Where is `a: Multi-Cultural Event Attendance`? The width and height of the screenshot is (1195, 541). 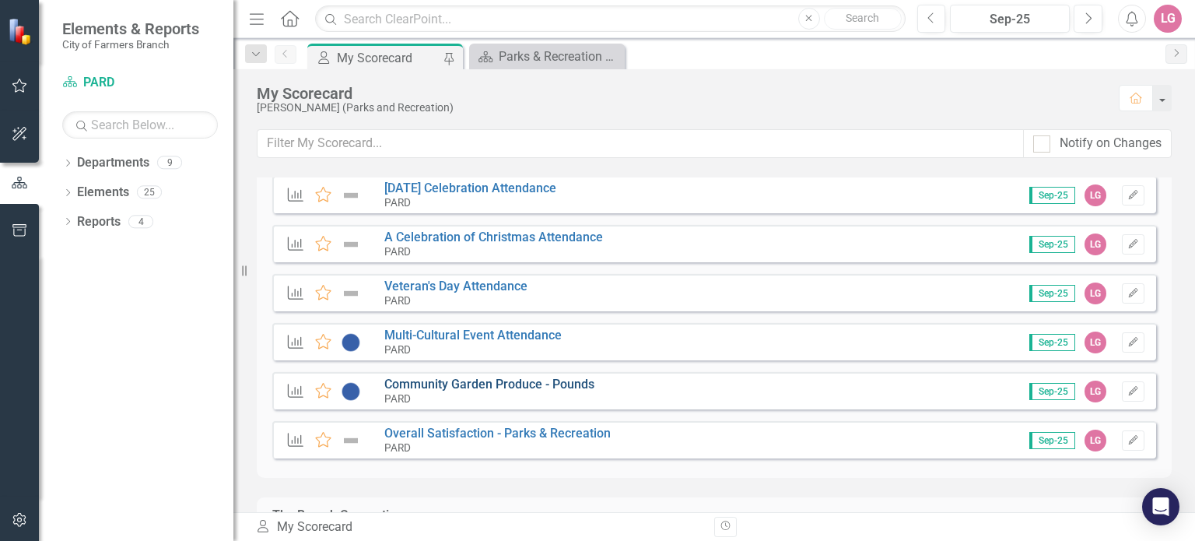 a: Multi-Cultural Event Attendance is located at coordinates (473, 335).